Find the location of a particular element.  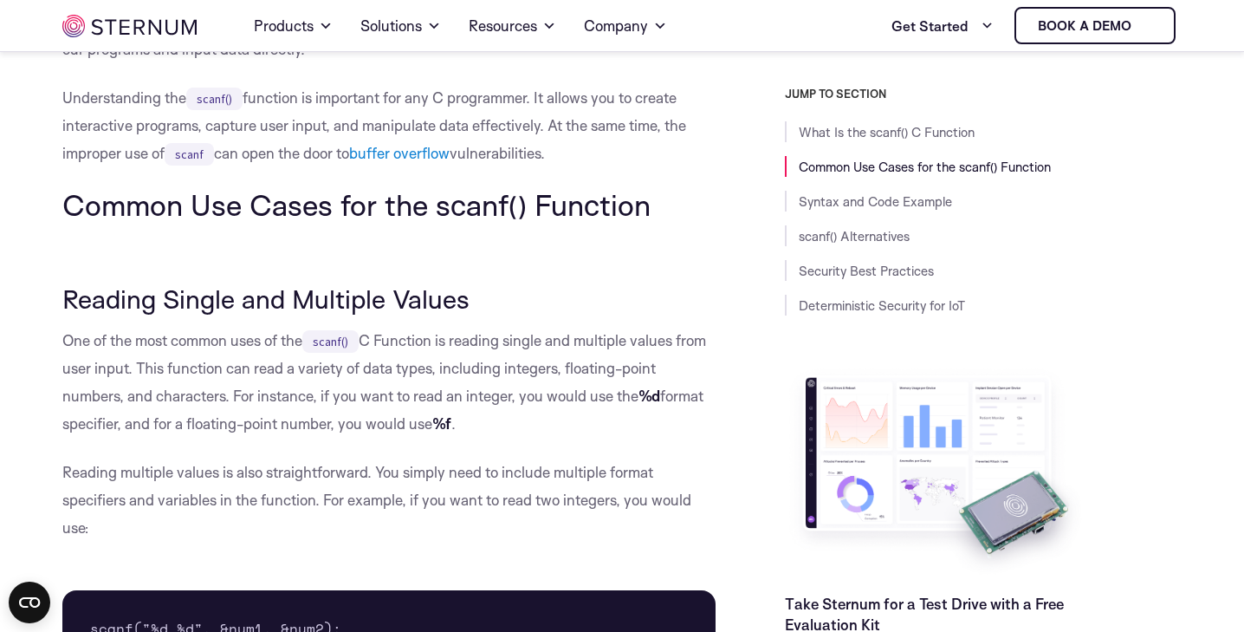

h2: Common Use Cases for the scanf() Function is located at coordinates (389, 204).